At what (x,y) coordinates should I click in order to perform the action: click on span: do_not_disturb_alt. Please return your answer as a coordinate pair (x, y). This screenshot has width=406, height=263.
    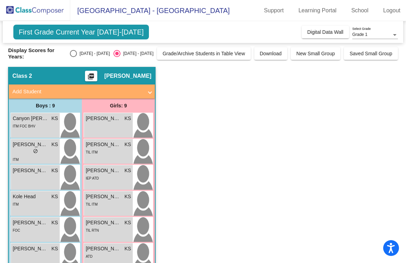
    Looking at the image, I should click on (36, 151).